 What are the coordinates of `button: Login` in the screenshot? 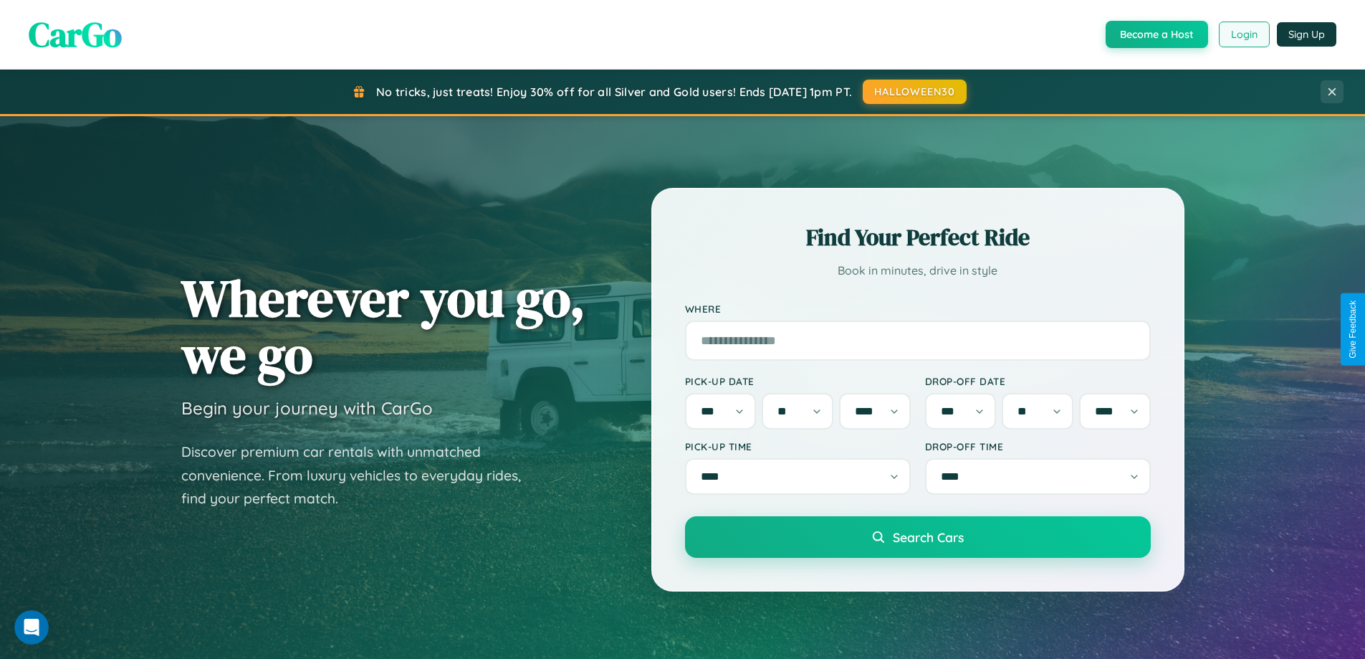 It's located at (1244, 34).